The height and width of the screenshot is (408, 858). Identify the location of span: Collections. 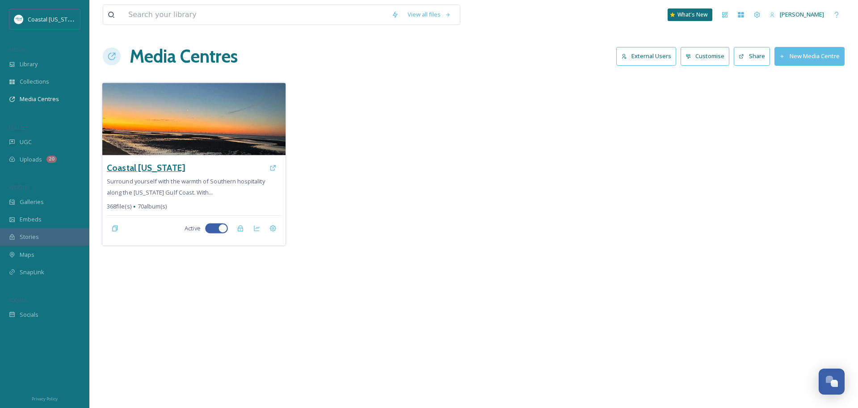
(34, 81).